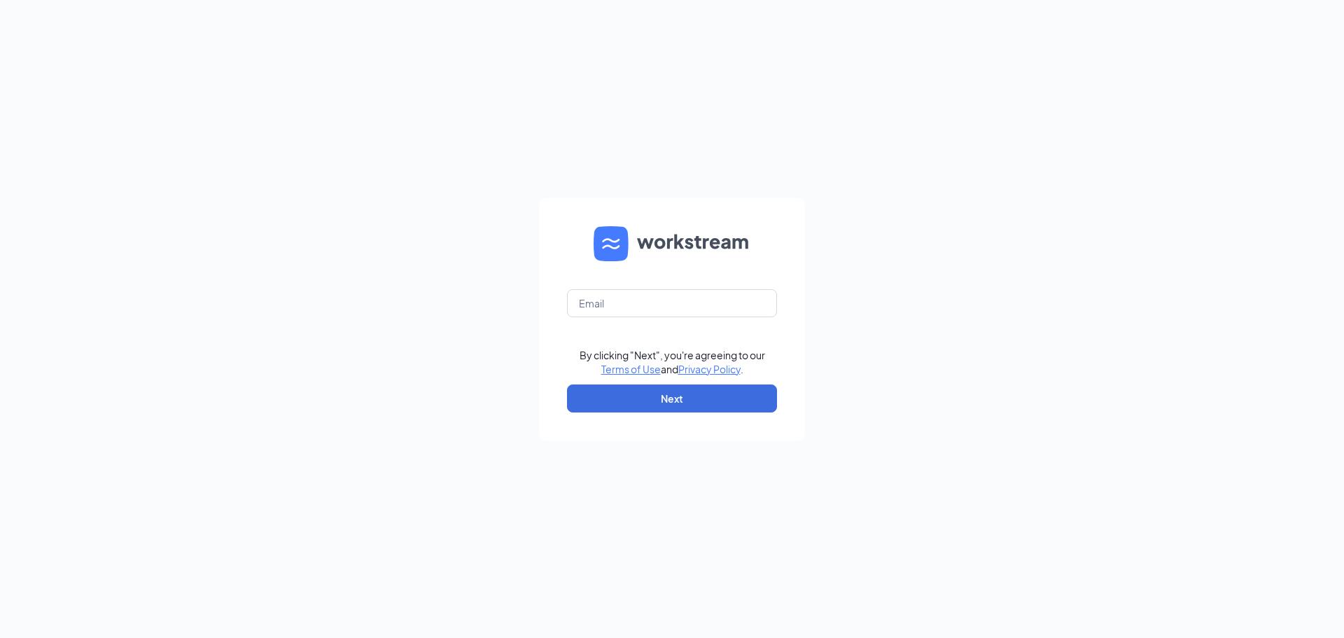 This screenshot has width=1344, height=638. I want to click on input: Email, so click(672, 303).